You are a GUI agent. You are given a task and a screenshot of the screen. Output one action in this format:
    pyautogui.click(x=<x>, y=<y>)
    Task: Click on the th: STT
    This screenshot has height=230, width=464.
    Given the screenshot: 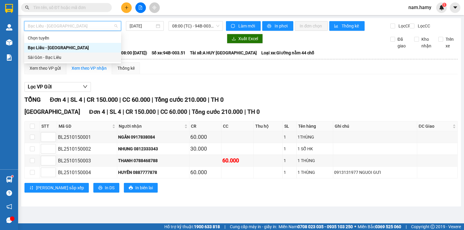 What is the action you would take?
    pyautogui.click(x=48, y=126)
    